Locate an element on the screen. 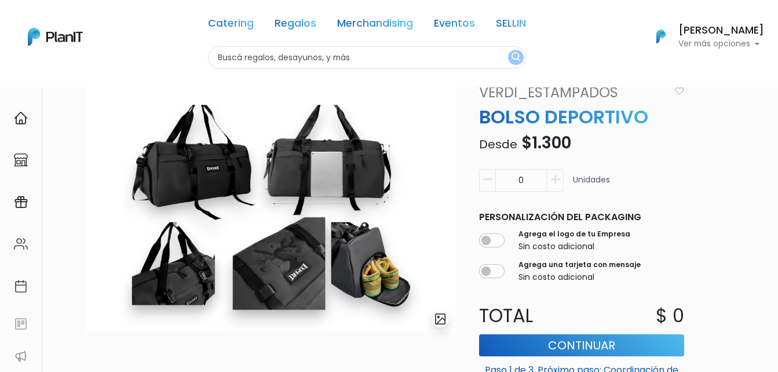 This screenshot has width=778, height=372. p: Personalización del packaging is located at coordinates (582, 217).